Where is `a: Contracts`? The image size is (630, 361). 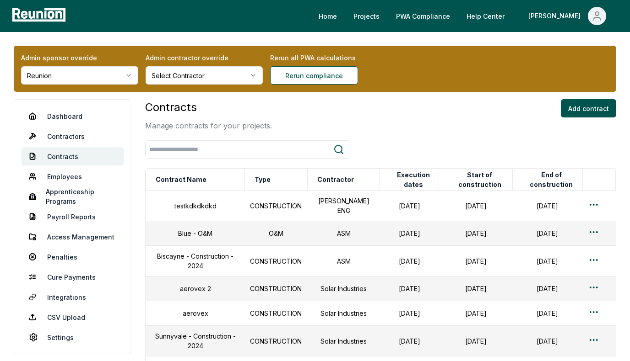
a: Contracts is located at coordinates (72, 156).